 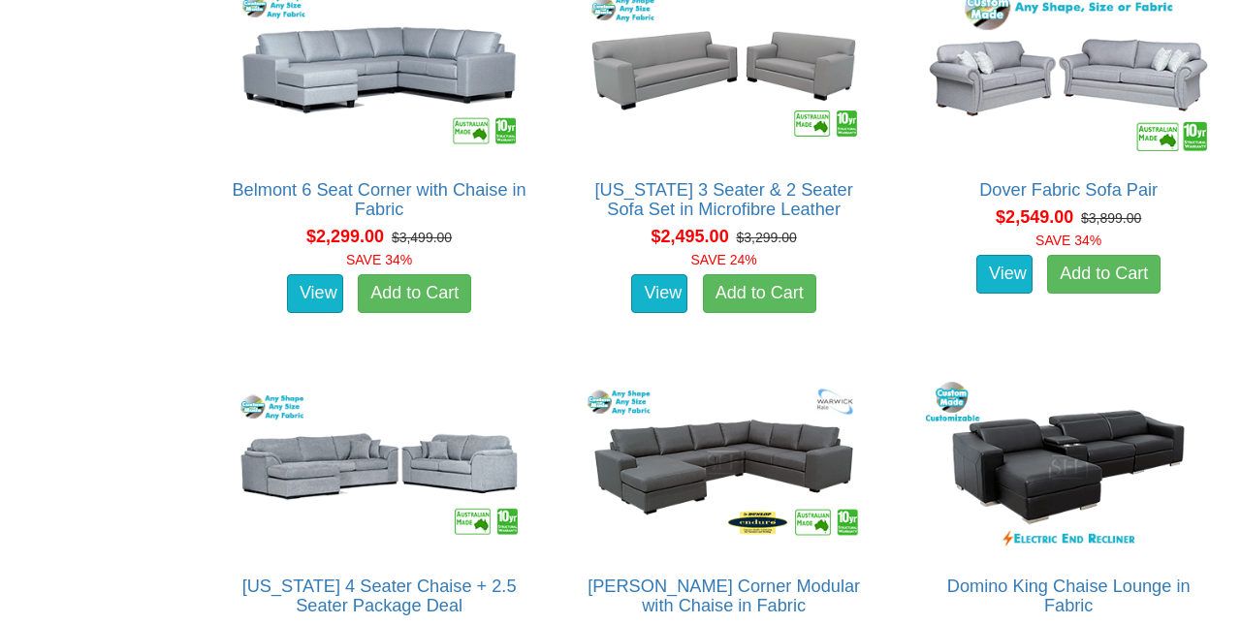 What do you see at coordinates (1068, 190) in the screenshot?
I see `a: Dover Fabric Sofa Pair` at bounding box center [1068, 190].